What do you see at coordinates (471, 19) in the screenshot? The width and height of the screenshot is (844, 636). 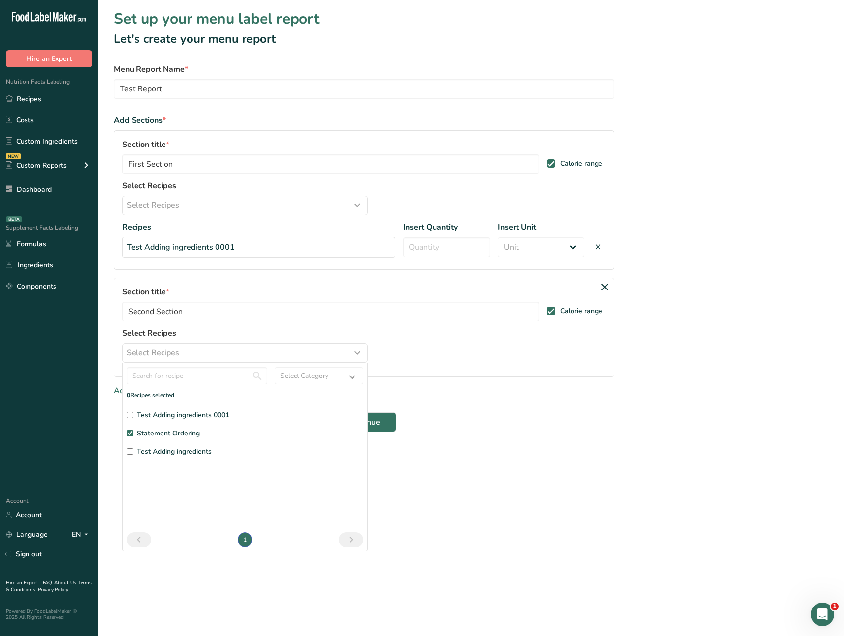 I see `h1: Set up your menu label report` at bounding box center [471, 19].